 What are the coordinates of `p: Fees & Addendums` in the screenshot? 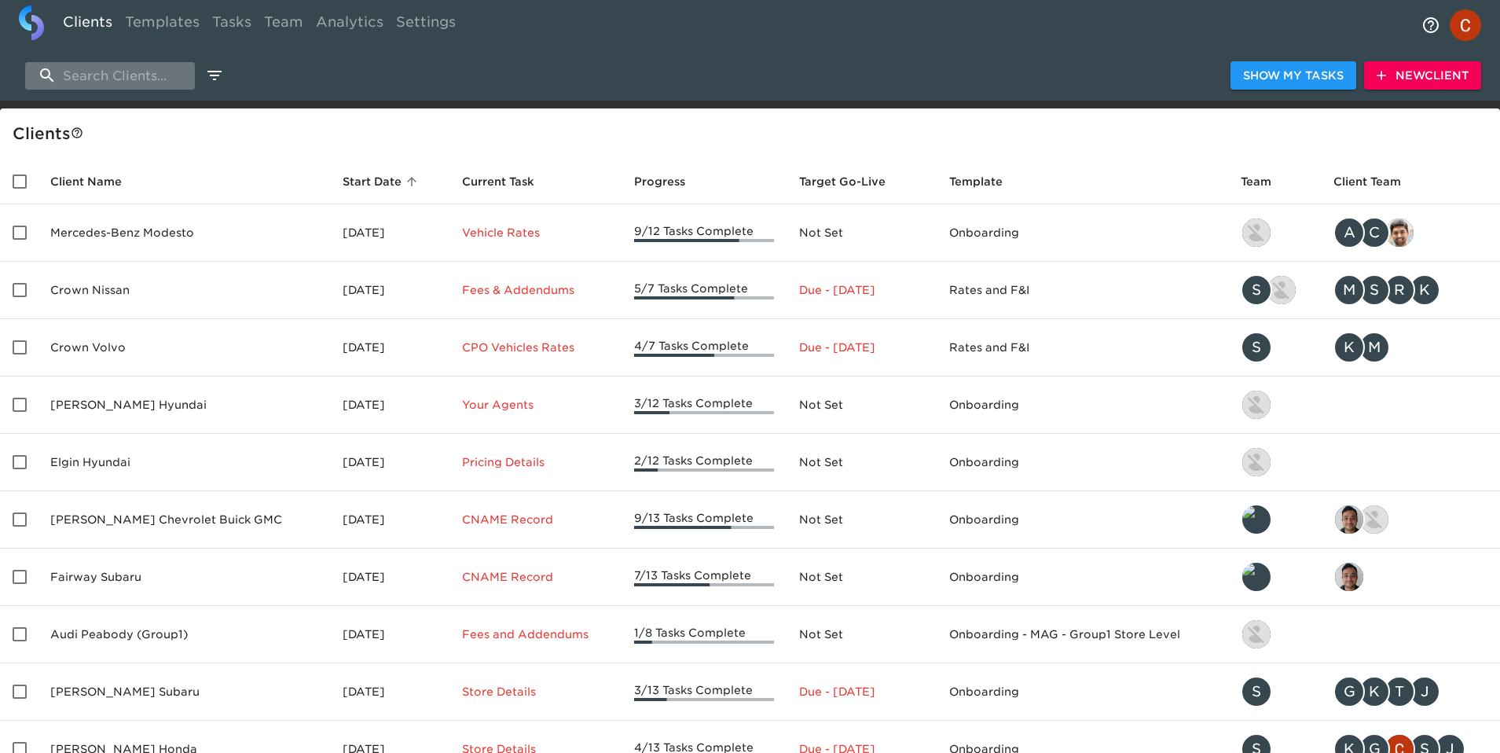 It's located at (536, 290).